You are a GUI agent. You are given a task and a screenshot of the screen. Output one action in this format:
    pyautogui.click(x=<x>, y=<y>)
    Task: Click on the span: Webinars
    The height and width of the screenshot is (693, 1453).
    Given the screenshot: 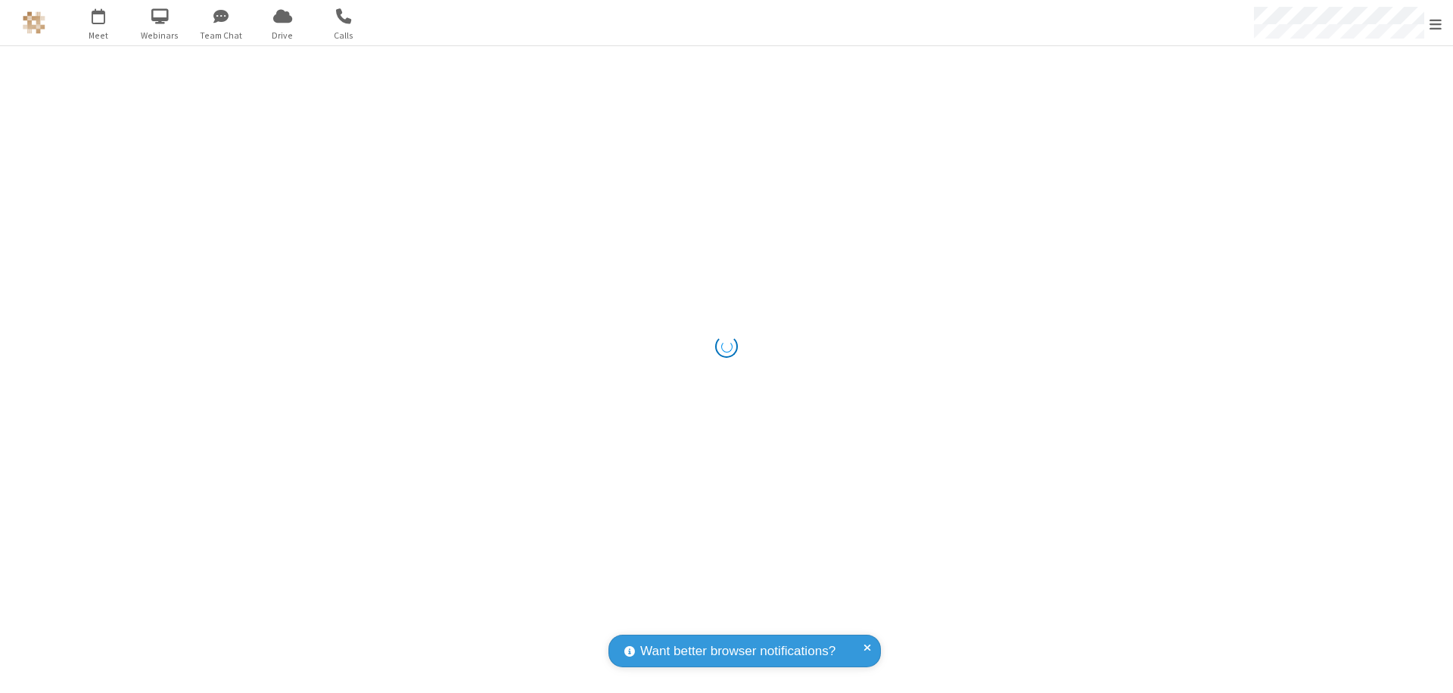 What is the action you would take?
    pyautogui.click(x=160, y=36)
    